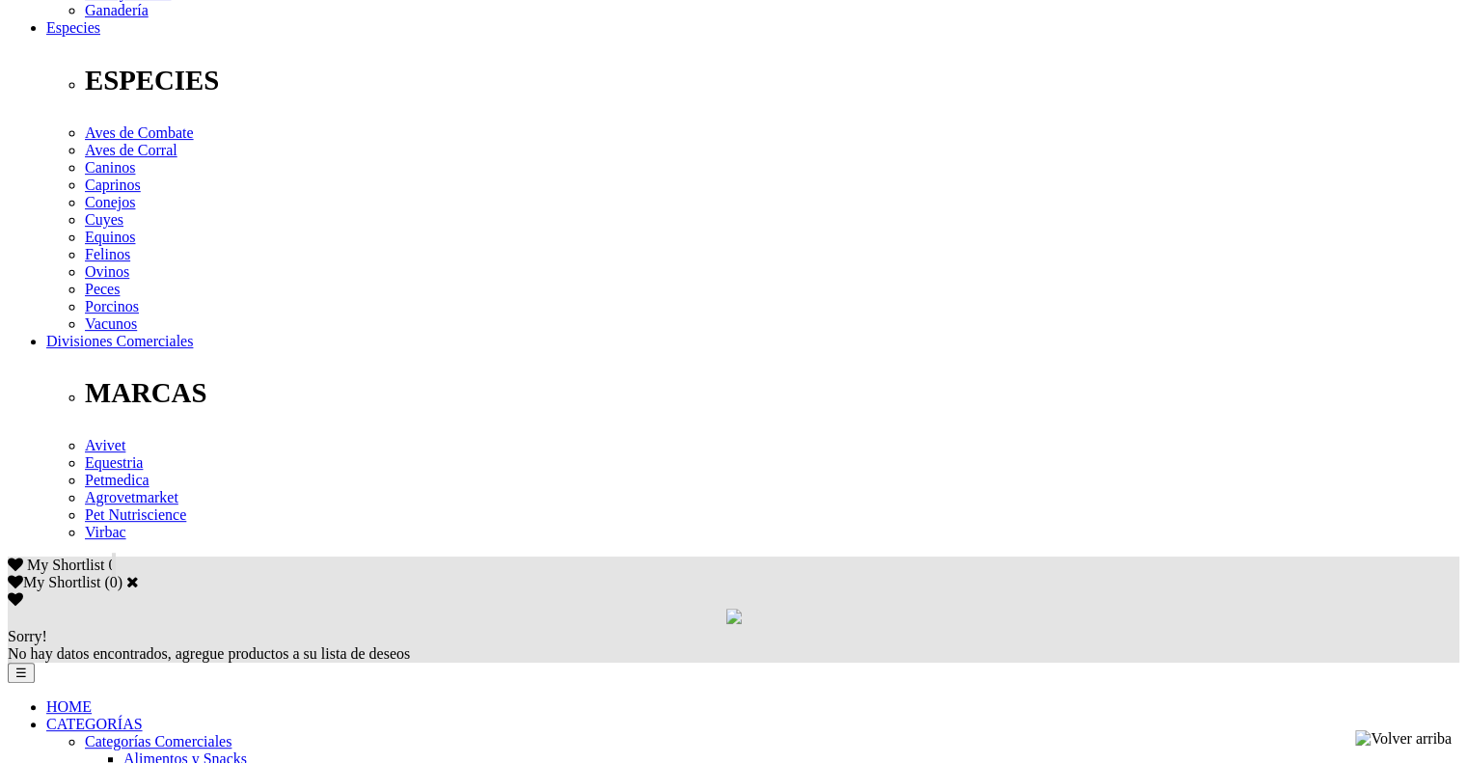 This screenshot has width=1467, height=763. I want to click on a: Divisiones Comerciales, so click(120, 340).